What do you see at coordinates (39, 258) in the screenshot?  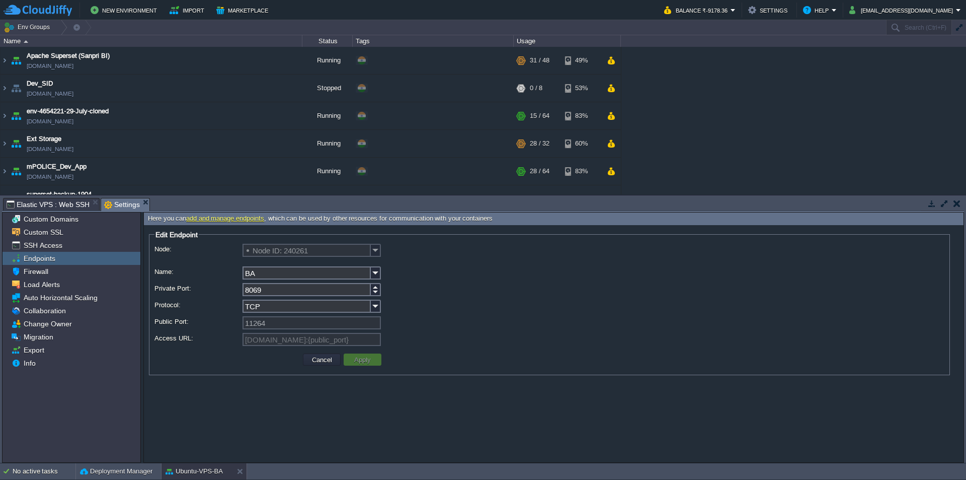 I see `a: Endpoints` at bounding box center [39, 258].